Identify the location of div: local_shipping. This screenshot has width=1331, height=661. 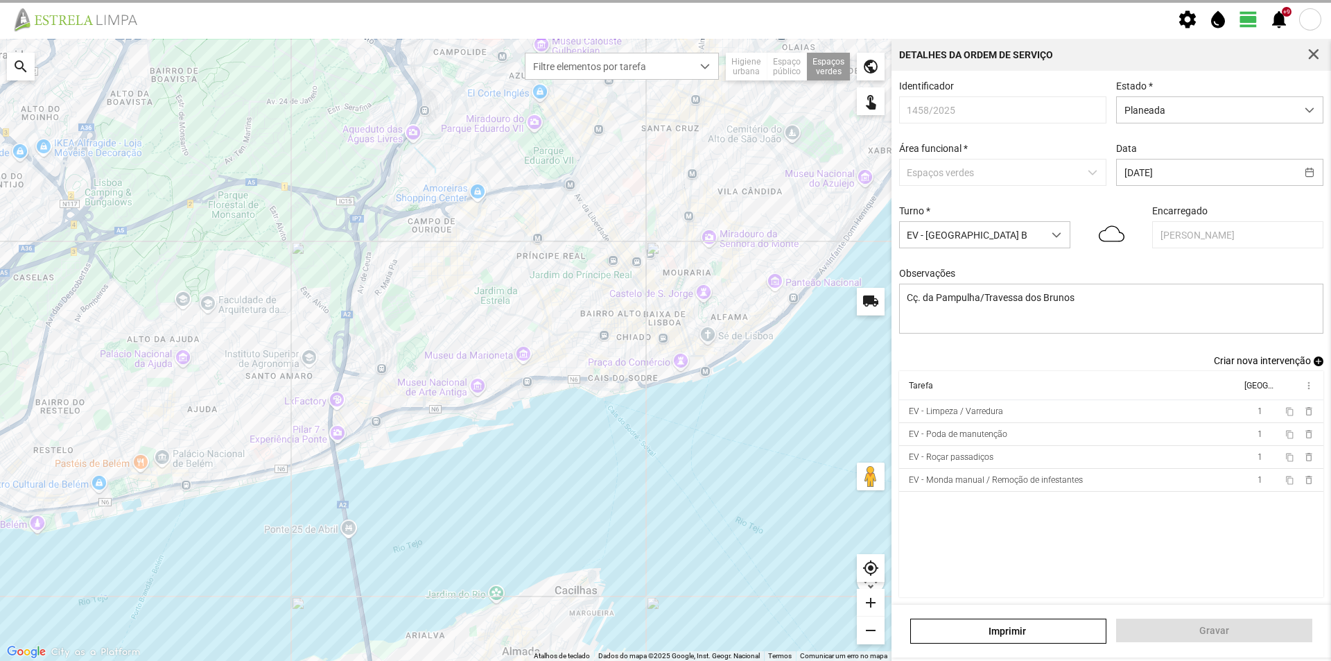
(871, 302).